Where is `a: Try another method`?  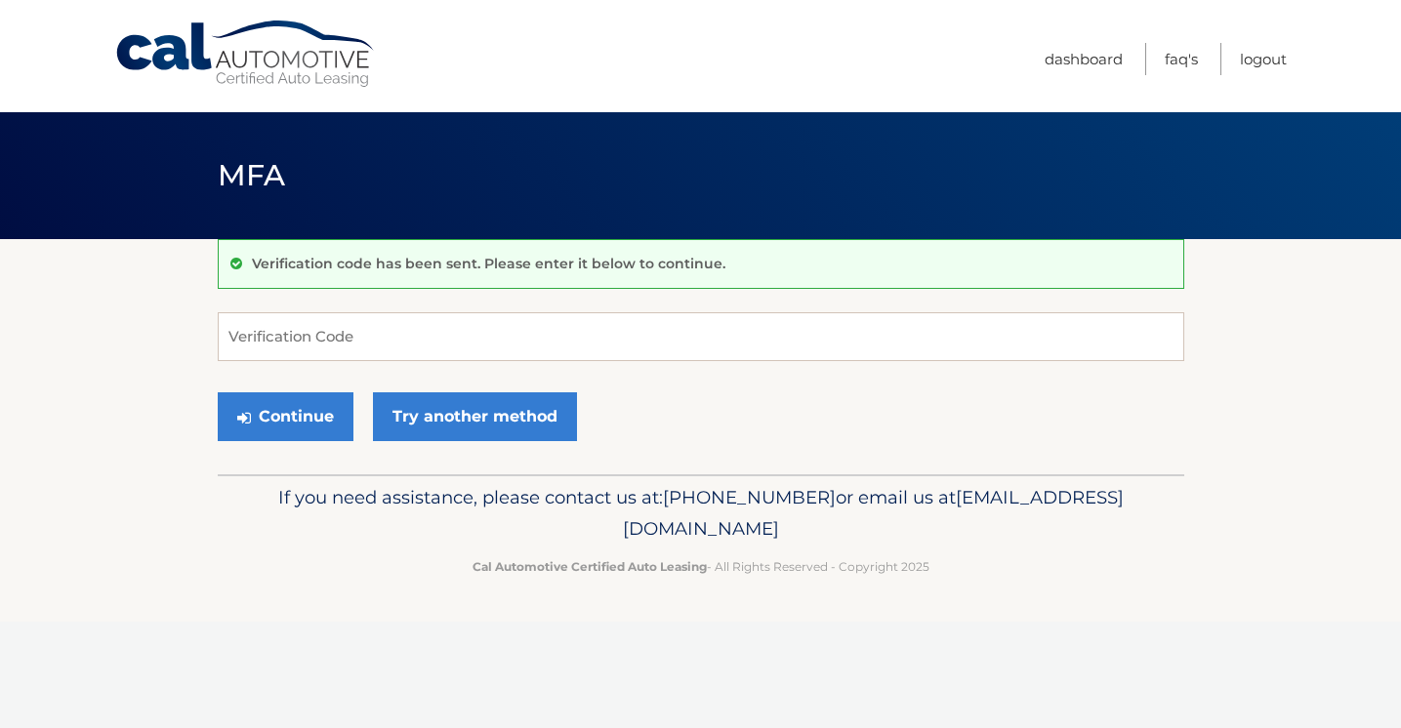
a: Try another method is located at coordinates (474, 417).